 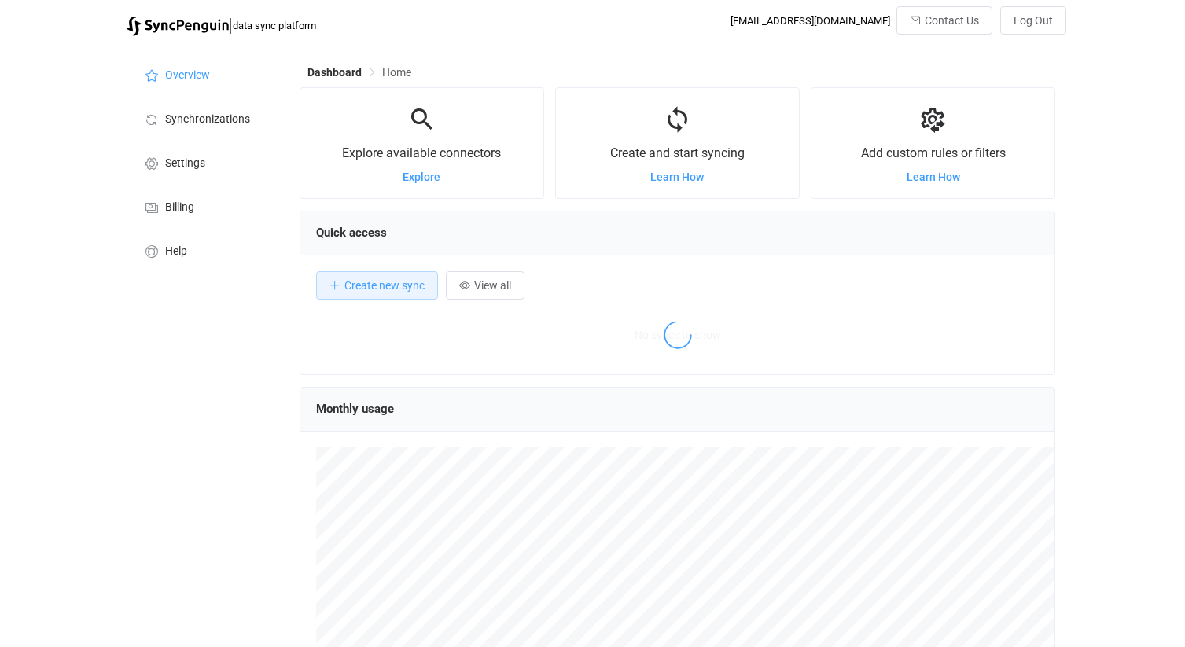 What do you see at coordinates (352, 233) in the screenshot?
I see `span: Quick access` at bounding box center [352, 233].